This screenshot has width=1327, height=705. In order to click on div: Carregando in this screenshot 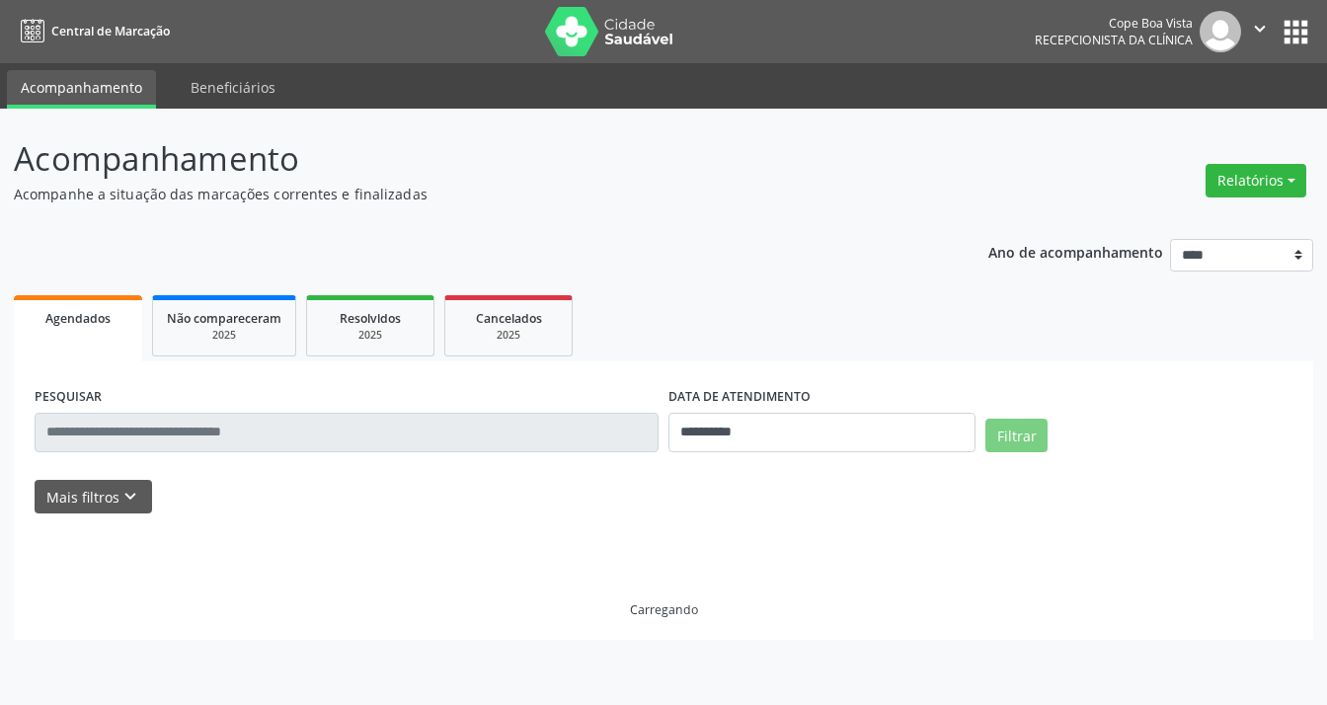, I will do `click(664, 609)`.